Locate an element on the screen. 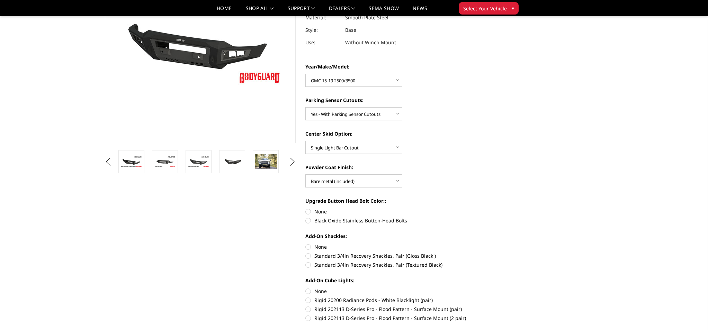  dd: Base is located at coordinates (351, 30).